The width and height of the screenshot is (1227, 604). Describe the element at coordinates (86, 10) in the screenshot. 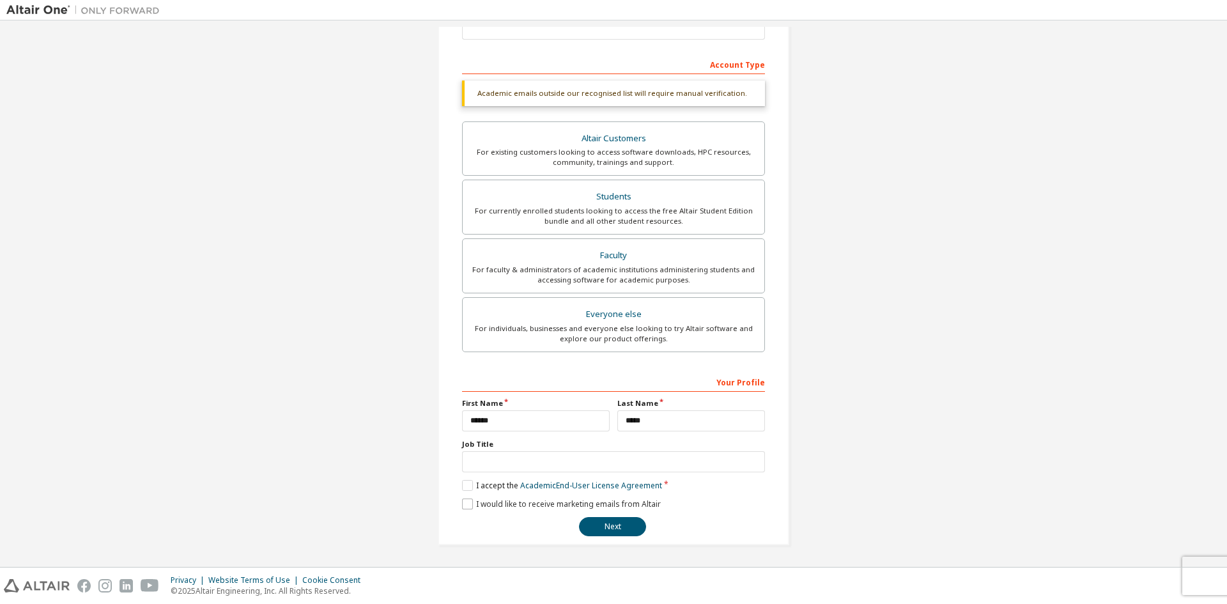

I see `img: Altair One` at that location.